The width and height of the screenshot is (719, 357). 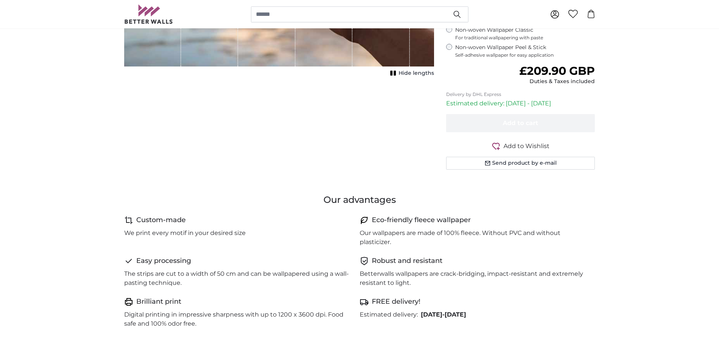 I want to click on img: Betterwalls, so click(x=149, y=14).